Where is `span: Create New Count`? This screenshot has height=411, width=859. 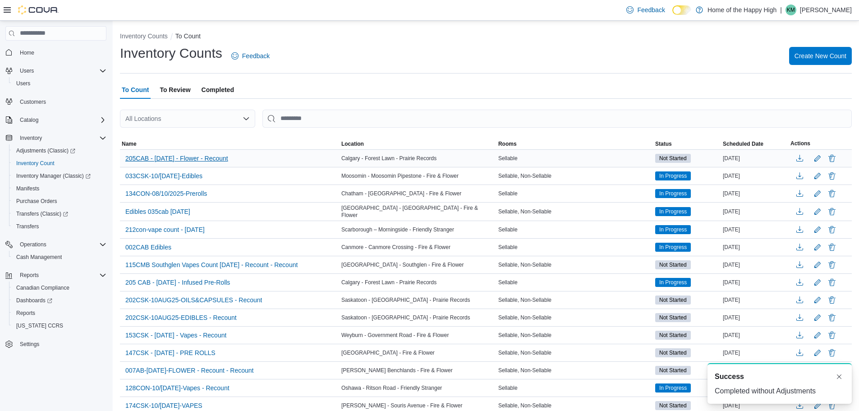
span: Create New Count is located at coordinates (820, 56).